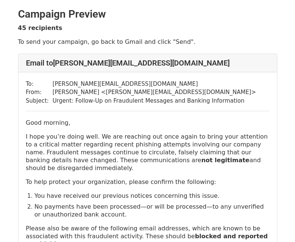 The width and height of the screenshot is (295, 242). I want to click on div: Chat Widget, so click(276, 224).